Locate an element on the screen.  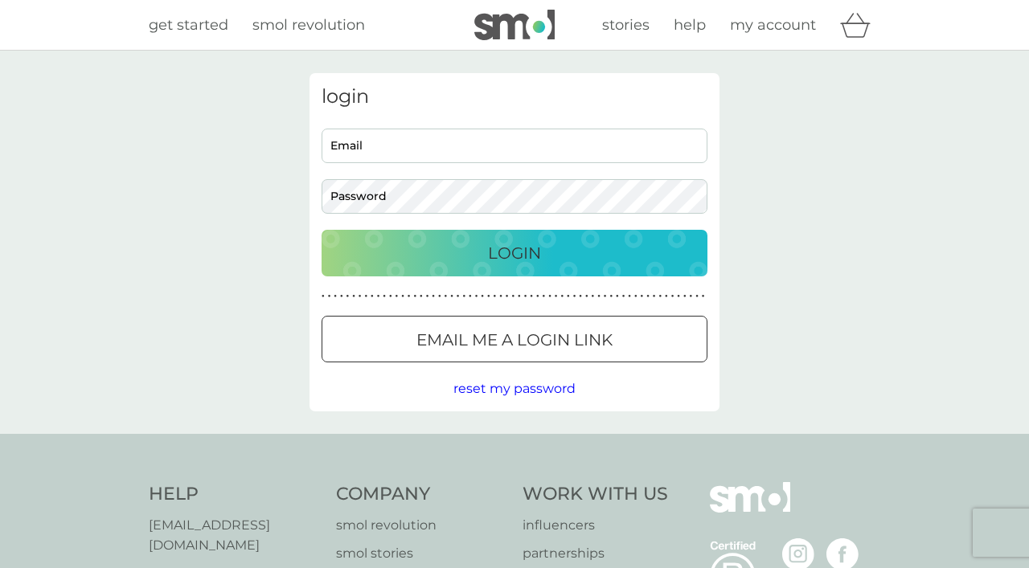
a: stories is located at coordinates (625, 25).